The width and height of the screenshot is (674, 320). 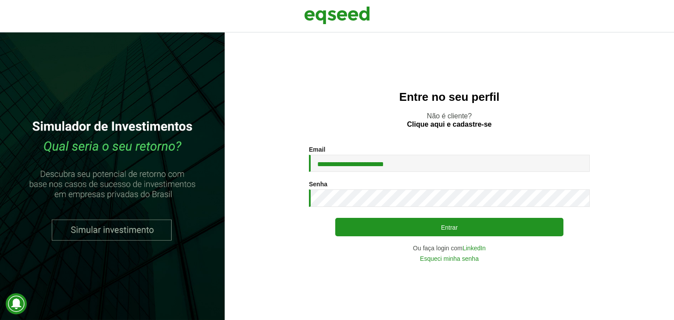 What do you see at coordinates (474, 248) in the screenshot?
I see `a: LinkedIn` at bounding box center [474, 248].